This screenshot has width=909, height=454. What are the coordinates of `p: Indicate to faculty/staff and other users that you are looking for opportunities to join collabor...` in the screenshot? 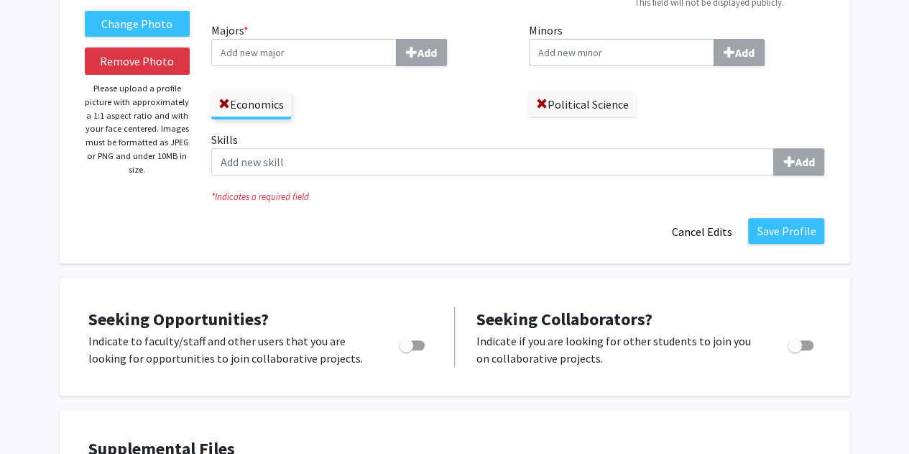 It's located at (230, 349).